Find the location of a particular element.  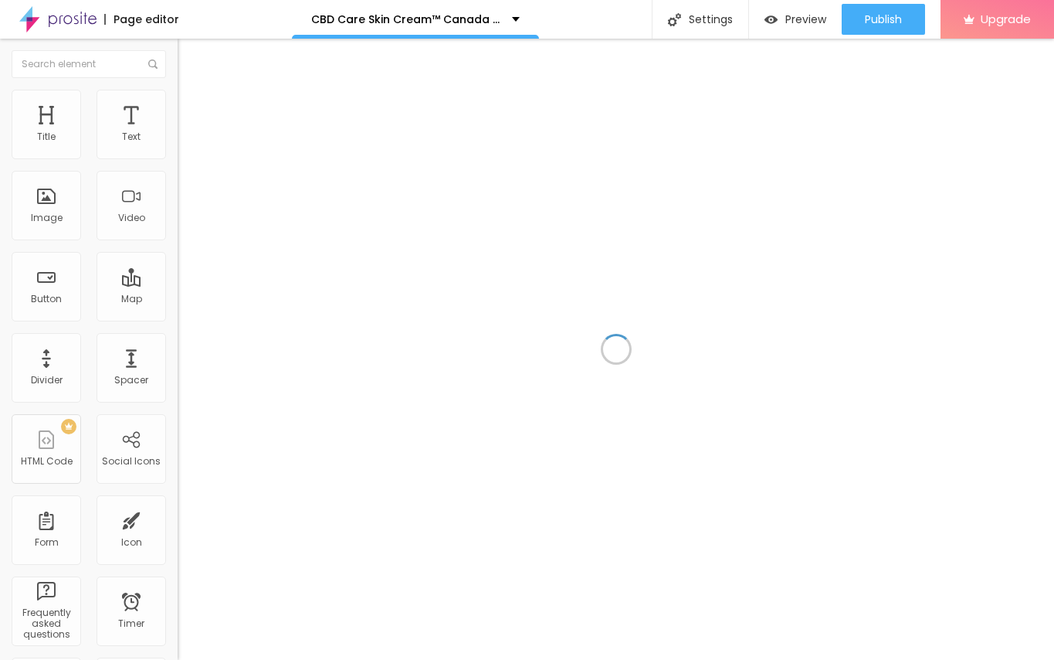

input: Search element is located at coordinates (89, 64).